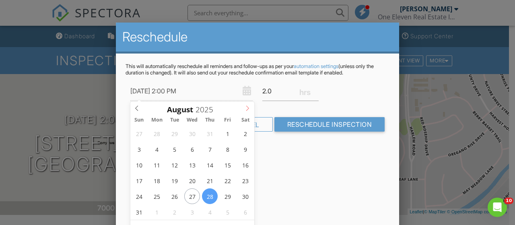  What do you see at coordinates (157, 212) in the screenshot?
I see `span: September 1, 2025` at bounding box center [157, 212].